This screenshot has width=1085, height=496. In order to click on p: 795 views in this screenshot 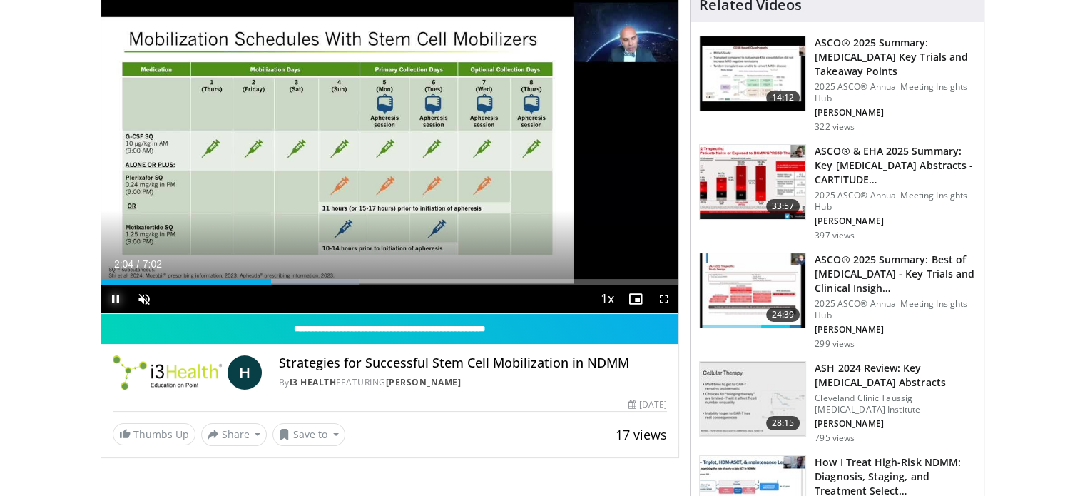, I will do `click(834, 438)`.